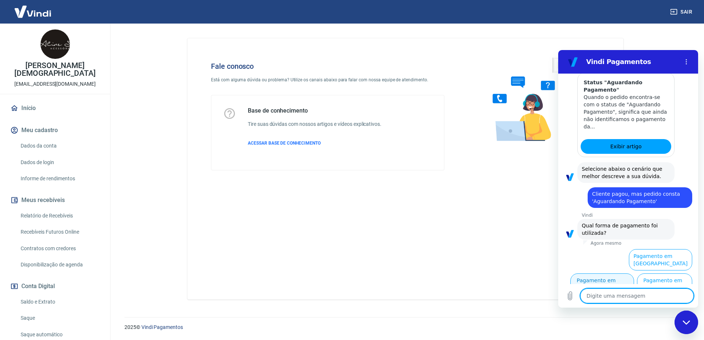 Image resolution: width=704 pixels, height=340 pixels. What do you see at coordinates (55, 130) in the screenshot?
I see `button: Meu cadastro` at bounding box center [55, 130].